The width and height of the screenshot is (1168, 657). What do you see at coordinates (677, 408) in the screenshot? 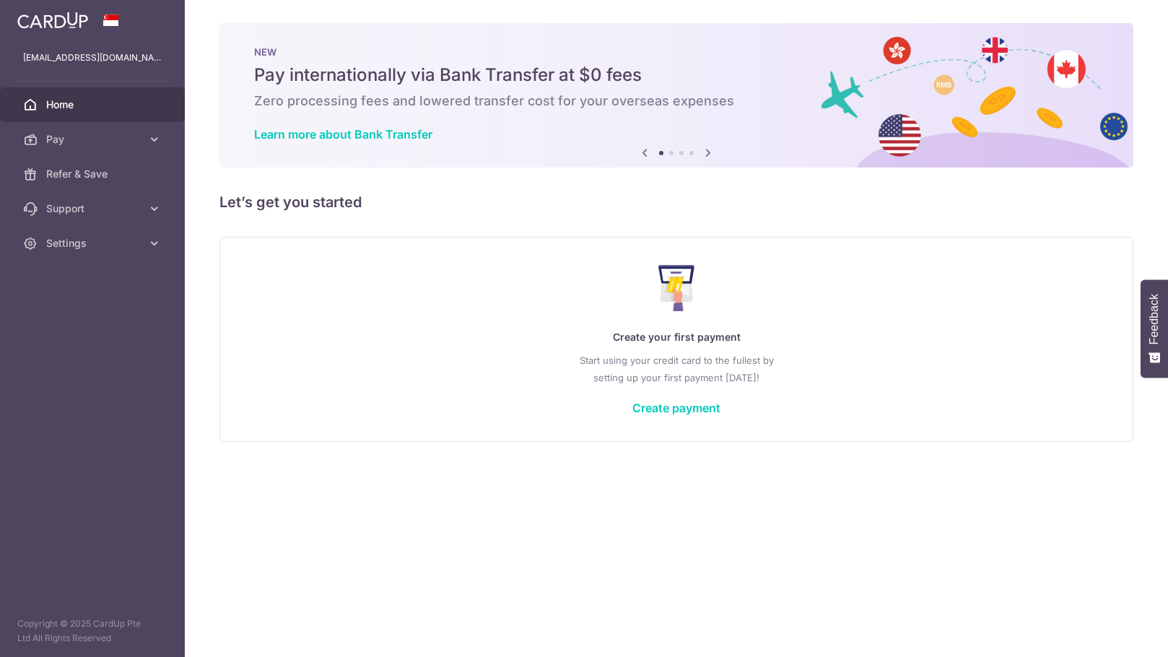
I see `a: Create payment` at bounding box center [677, 408].